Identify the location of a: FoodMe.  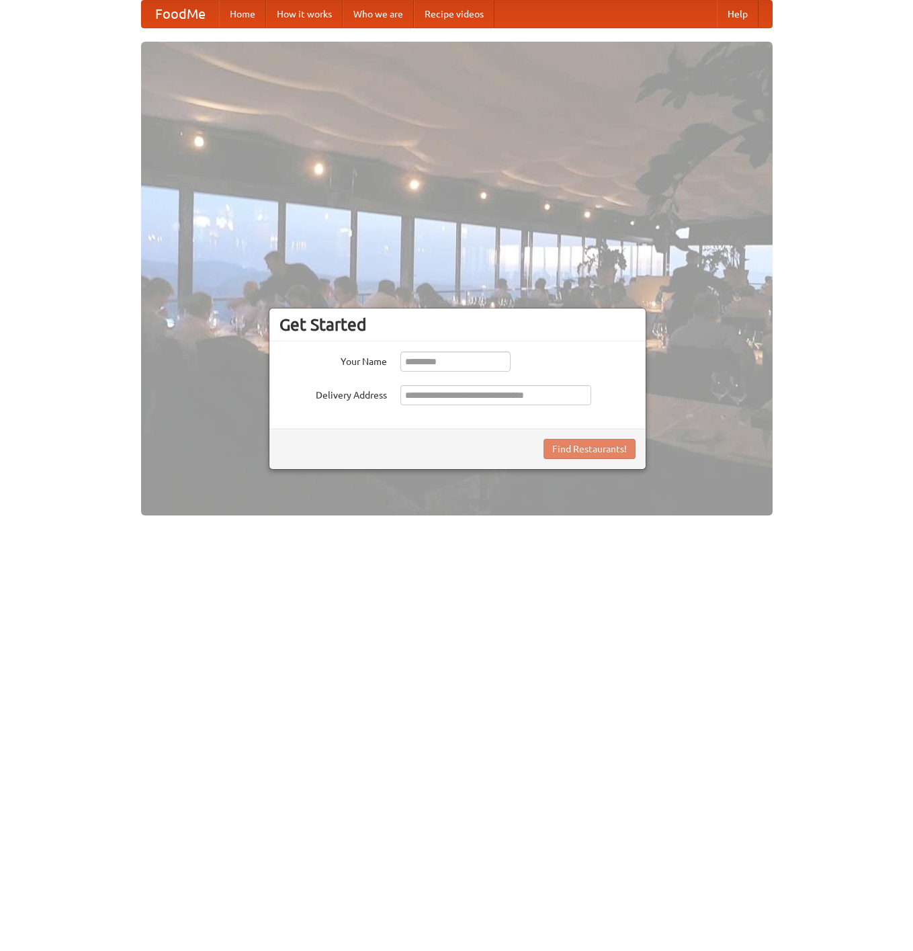
(180, 14).